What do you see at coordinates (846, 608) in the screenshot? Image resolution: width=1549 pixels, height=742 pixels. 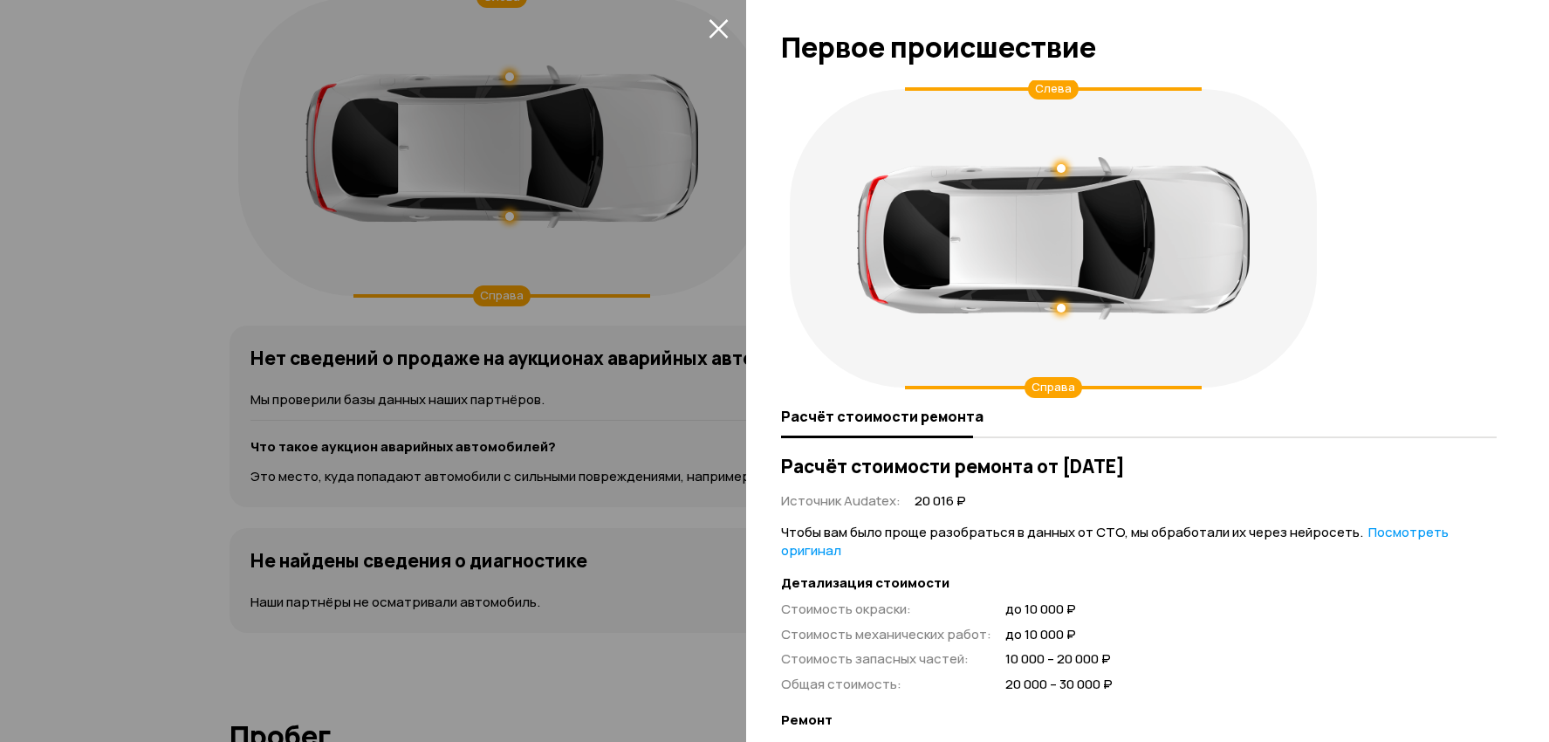 I see `span: Стоимость окраски :` at bounding box center [846, 608].